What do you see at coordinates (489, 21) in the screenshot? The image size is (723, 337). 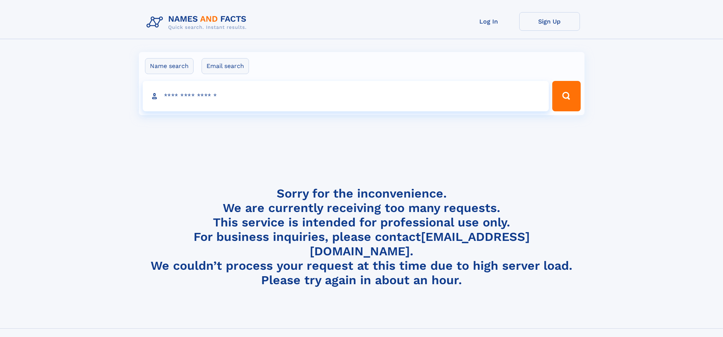 I see `a: Log In` at bounding box center [489, 21].